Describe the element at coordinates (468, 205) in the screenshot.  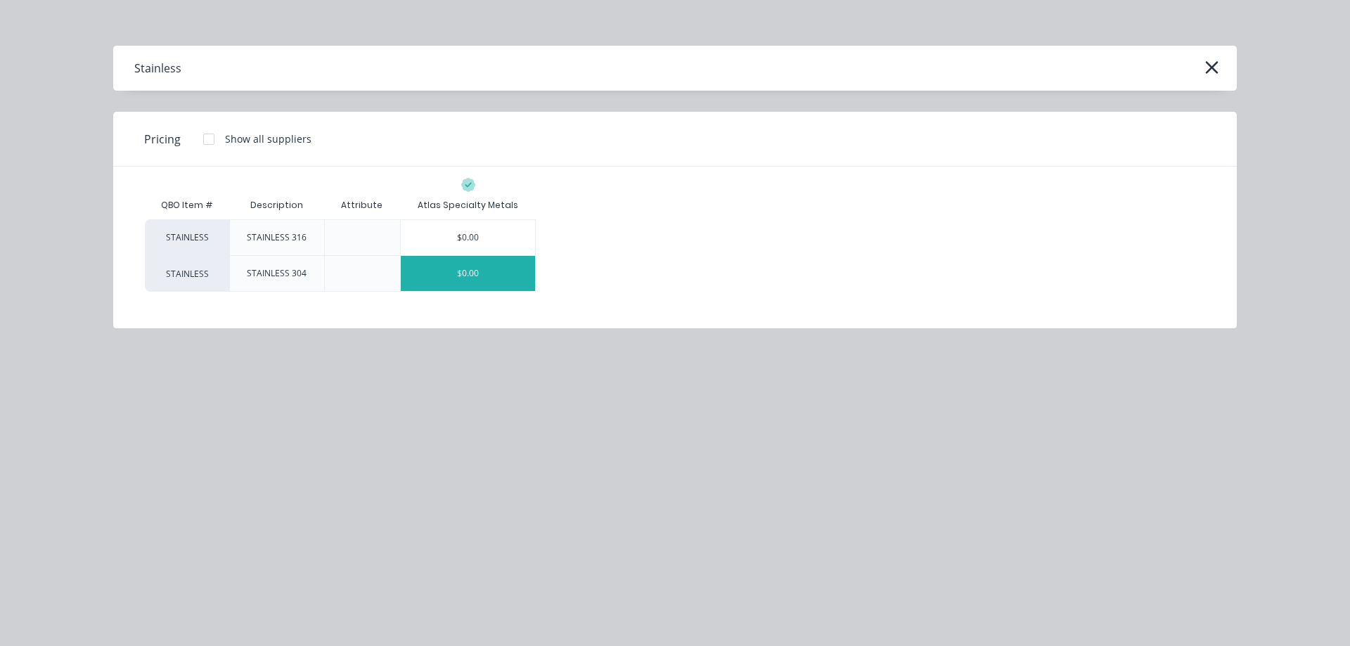
I see `div: Atlas Specialty Metals` at that location.